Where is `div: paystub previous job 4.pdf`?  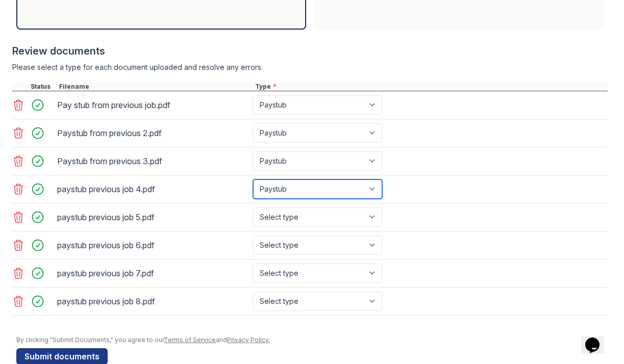 div: paystub previous job 4.pdf is located at coordinates (153, 189).